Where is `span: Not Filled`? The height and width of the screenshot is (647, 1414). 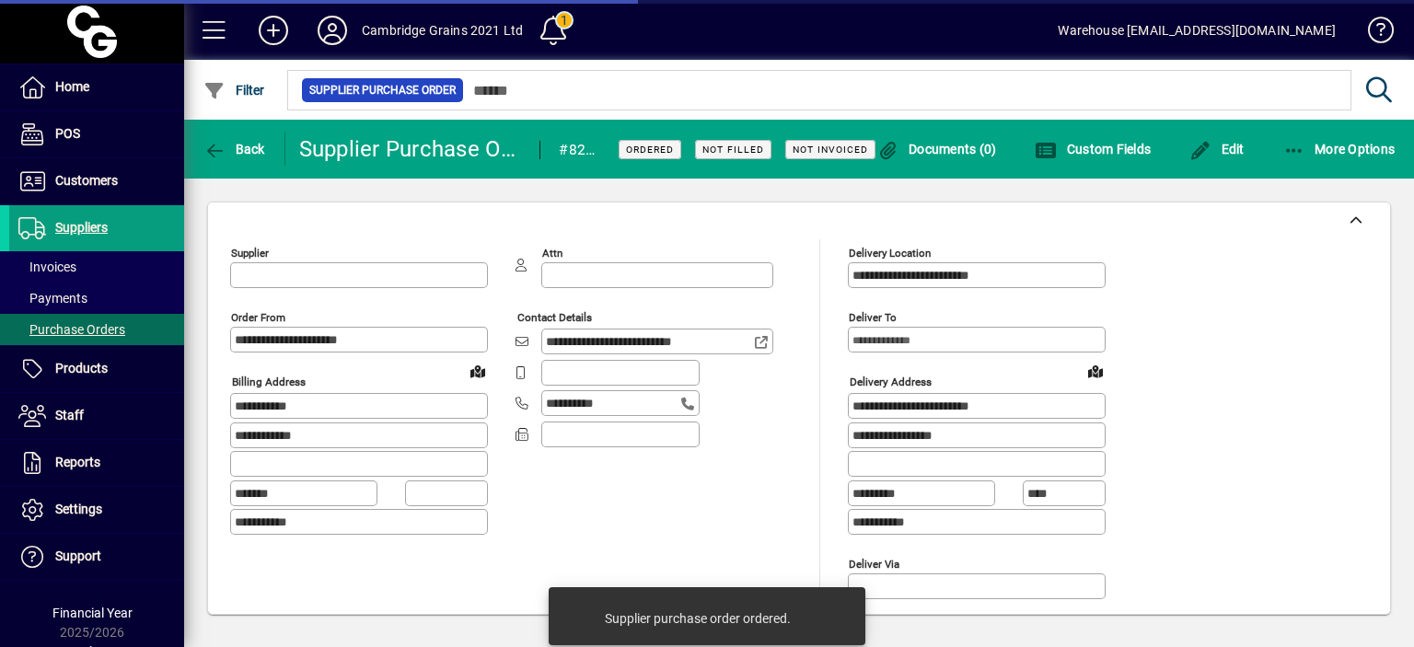
span: Not Filled is located at coordinates (733, 149).